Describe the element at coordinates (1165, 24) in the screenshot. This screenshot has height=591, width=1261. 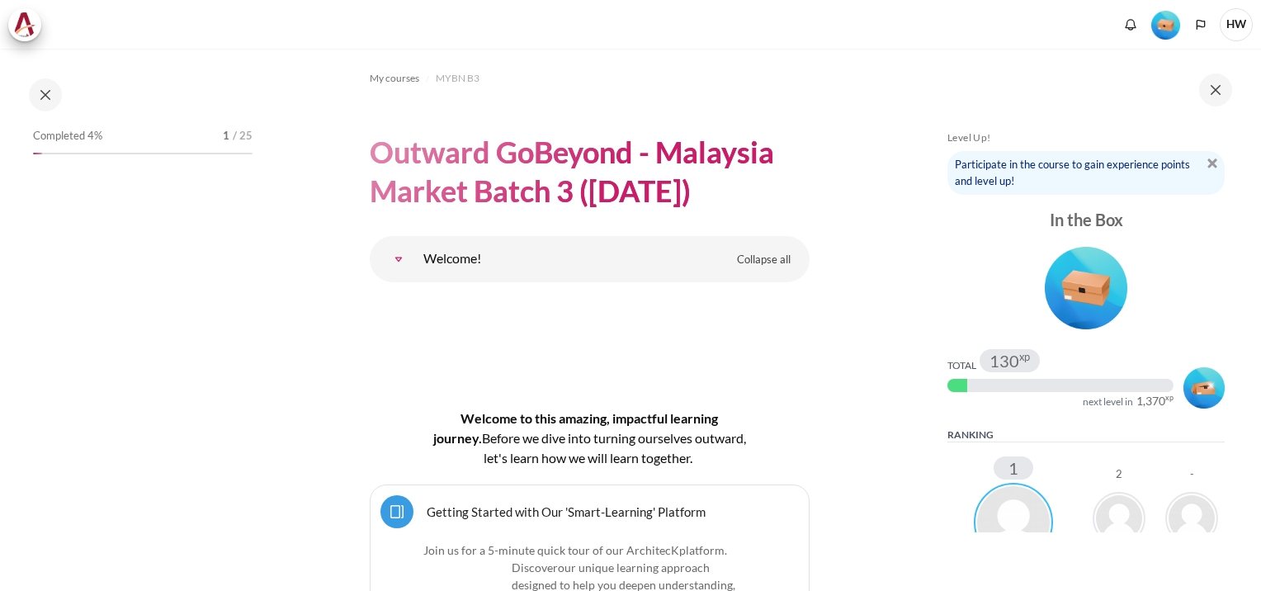
I see `a: Level #1` at that location.